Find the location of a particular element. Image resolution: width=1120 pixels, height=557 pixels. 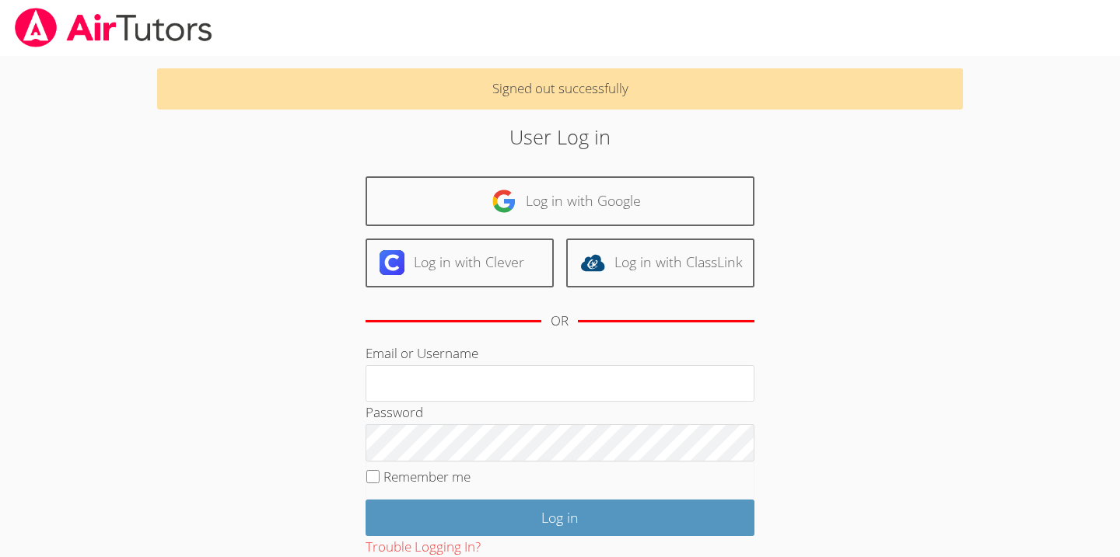

img: classlink-logo-d6bb404cc1216ec64c9a2012d9dc4662098be43eaf13dc465df04b49fa7ab582.svg is located at coordinates (592, 263).